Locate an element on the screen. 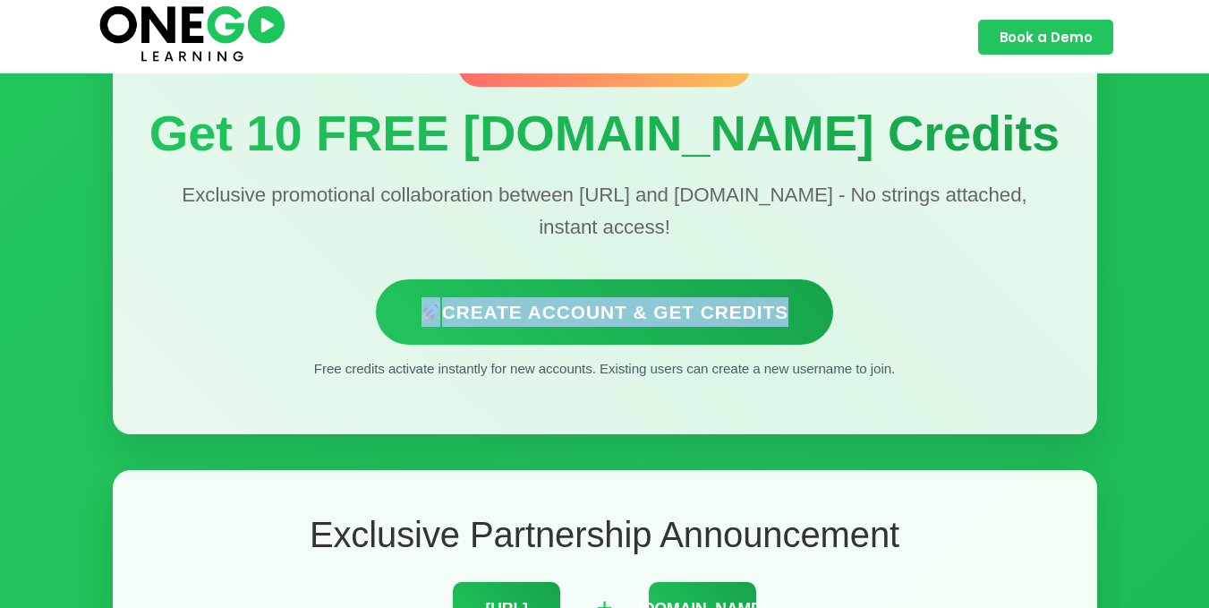 The image size is (1209, 608). span: Book a Demo is located at coordinates (1046, 37).